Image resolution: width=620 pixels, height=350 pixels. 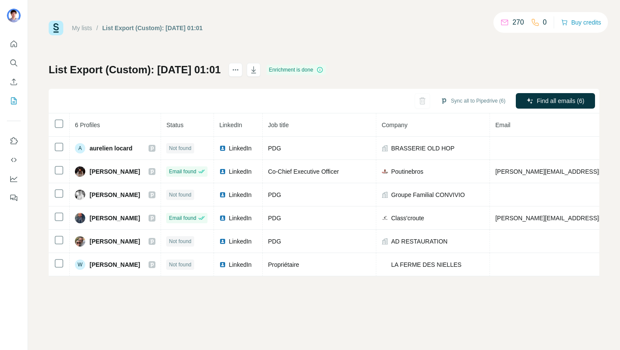 What do you see at coordinates (518, 22) in the screenshot?
I see `p: 270` at bounding box center [518, 22].